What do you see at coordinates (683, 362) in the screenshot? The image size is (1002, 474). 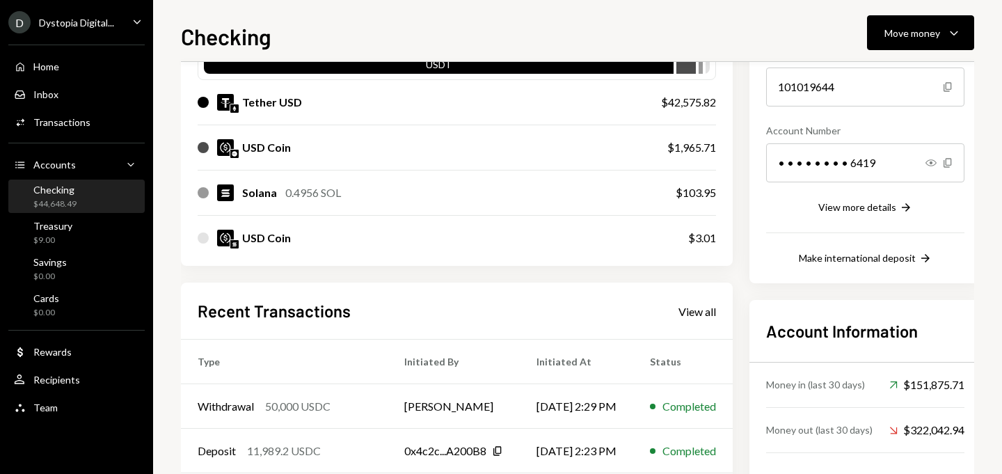 I see `th: Status` at bounding box center [683, 362].